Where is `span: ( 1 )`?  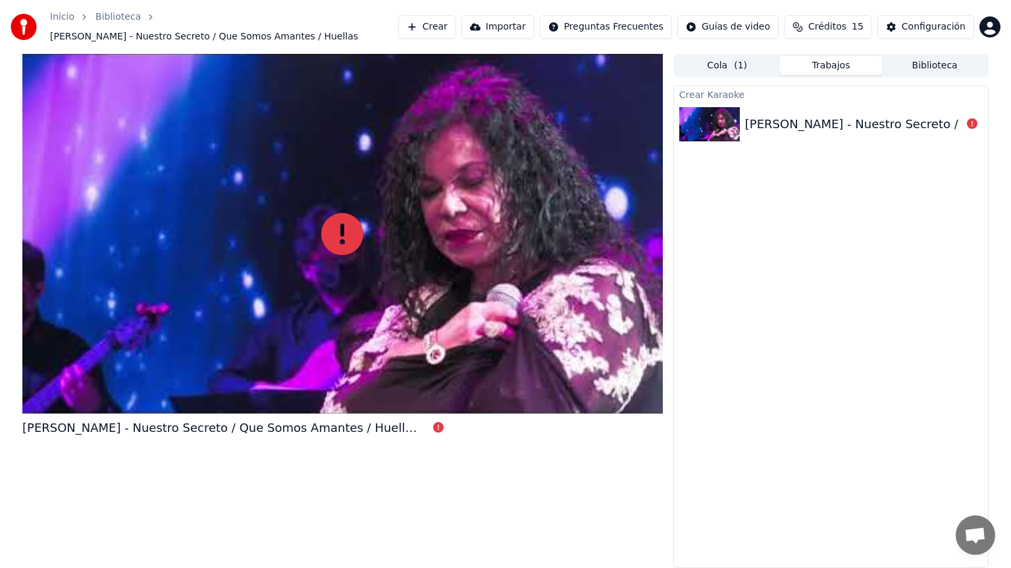
span: ( 1 ) is located at coordinates (740, 66).